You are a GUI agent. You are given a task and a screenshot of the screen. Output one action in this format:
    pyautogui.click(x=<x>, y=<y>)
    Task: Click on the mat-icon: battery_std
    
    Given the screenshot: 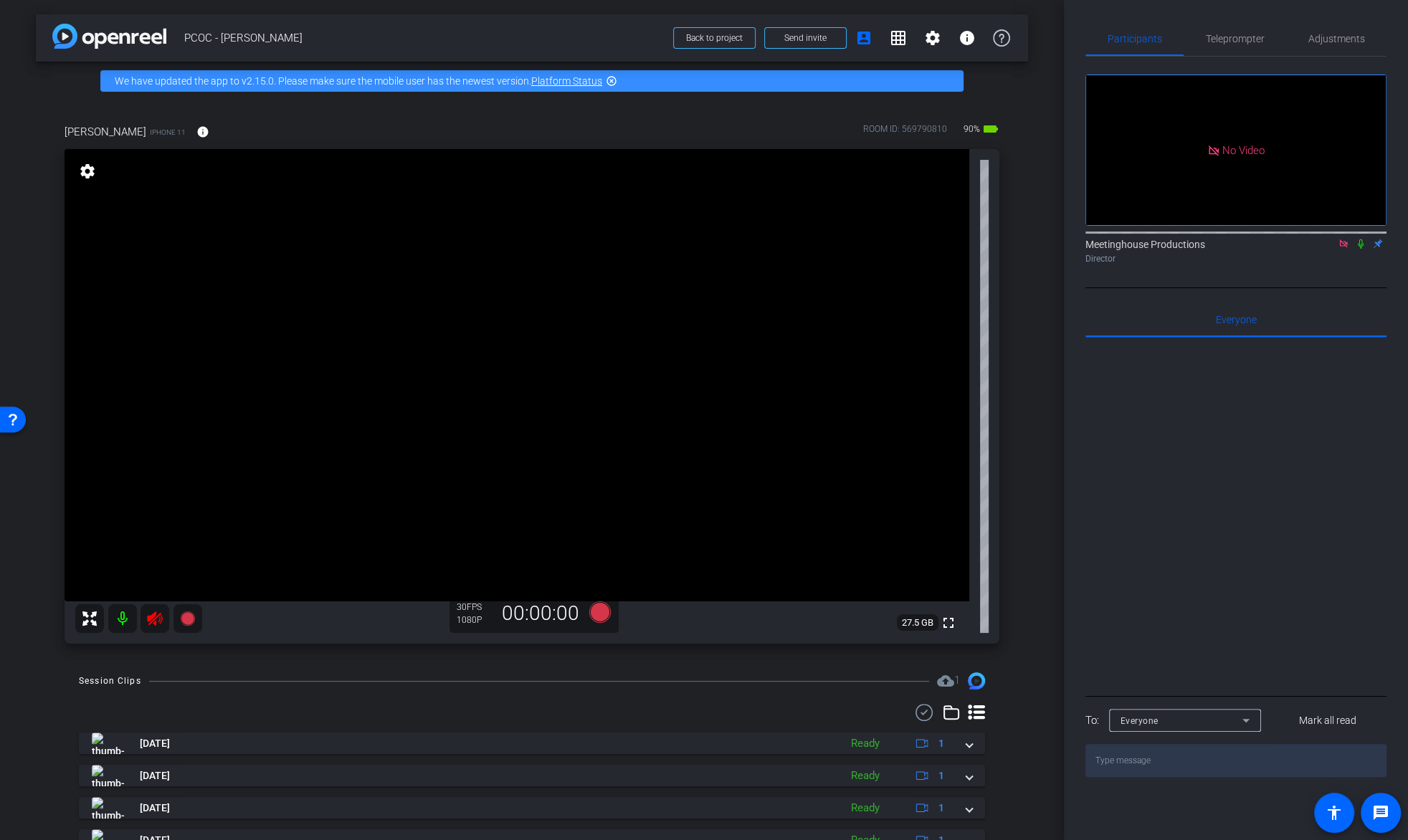 What is the action you would take?
    pyautogui.click(x=991, y=129)
    